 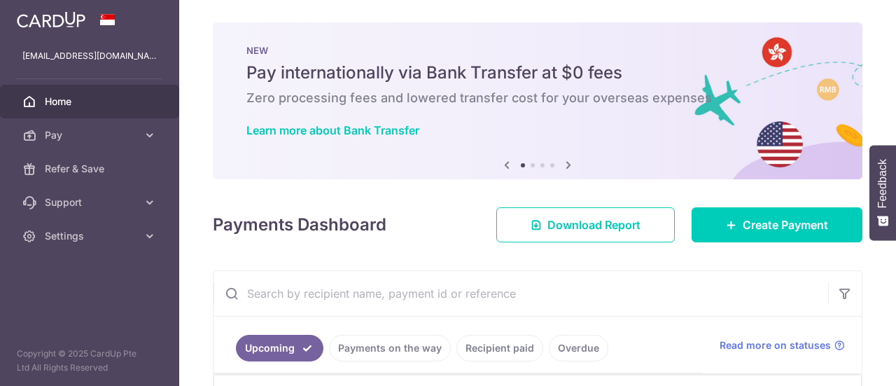 I want to click on button: Feedback - Show survey, so click(x=883, y=192).